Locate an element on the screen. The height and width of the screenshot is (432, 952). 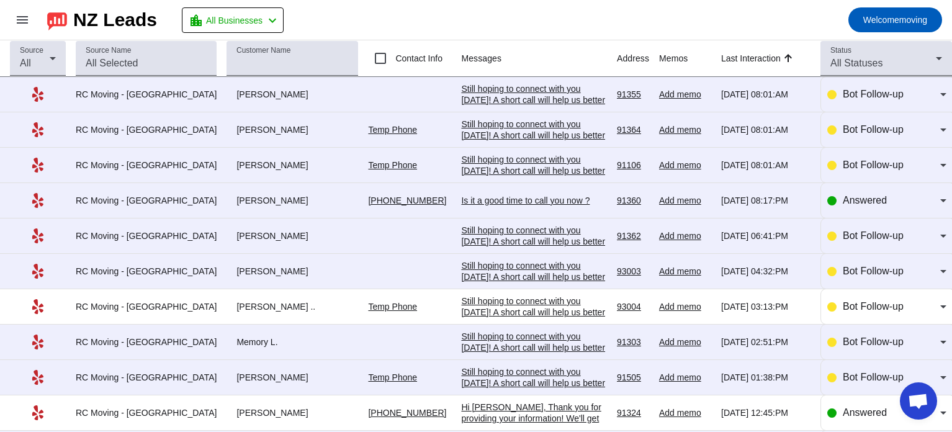
div: 91364 is located at coordinates (633, 130).